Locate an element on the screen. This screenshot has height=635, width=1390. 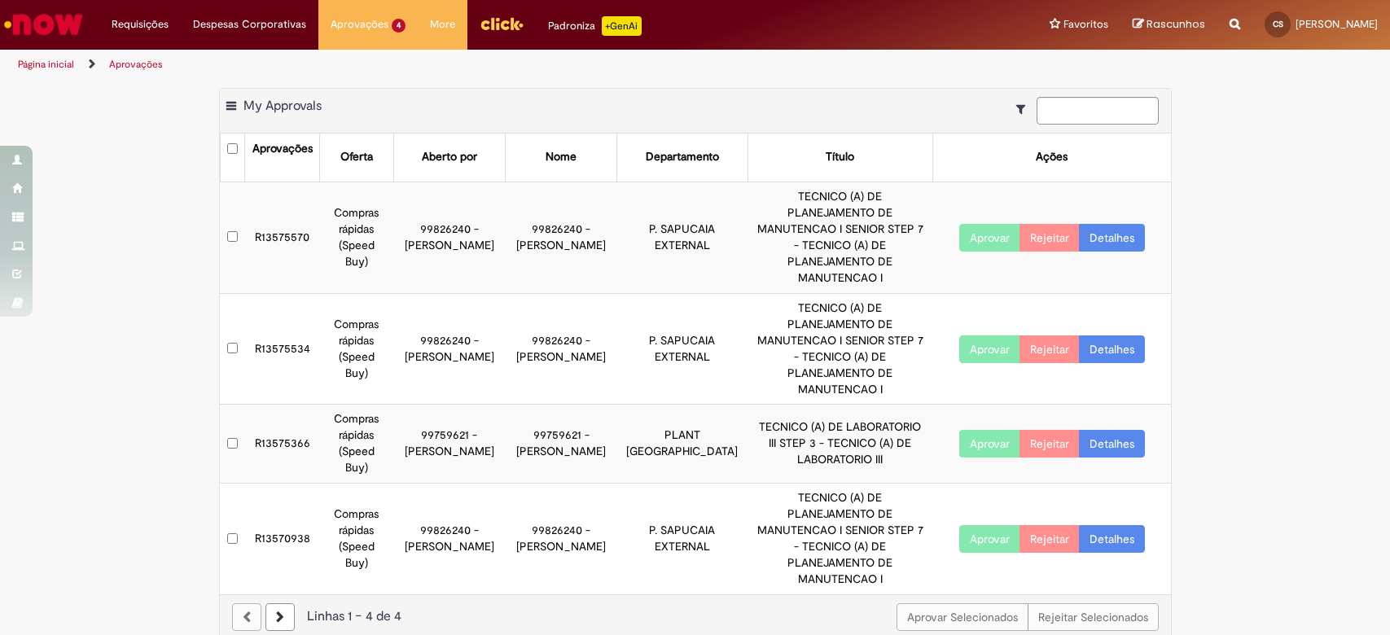
span: My Approvals is located at coordinates (283, 106).